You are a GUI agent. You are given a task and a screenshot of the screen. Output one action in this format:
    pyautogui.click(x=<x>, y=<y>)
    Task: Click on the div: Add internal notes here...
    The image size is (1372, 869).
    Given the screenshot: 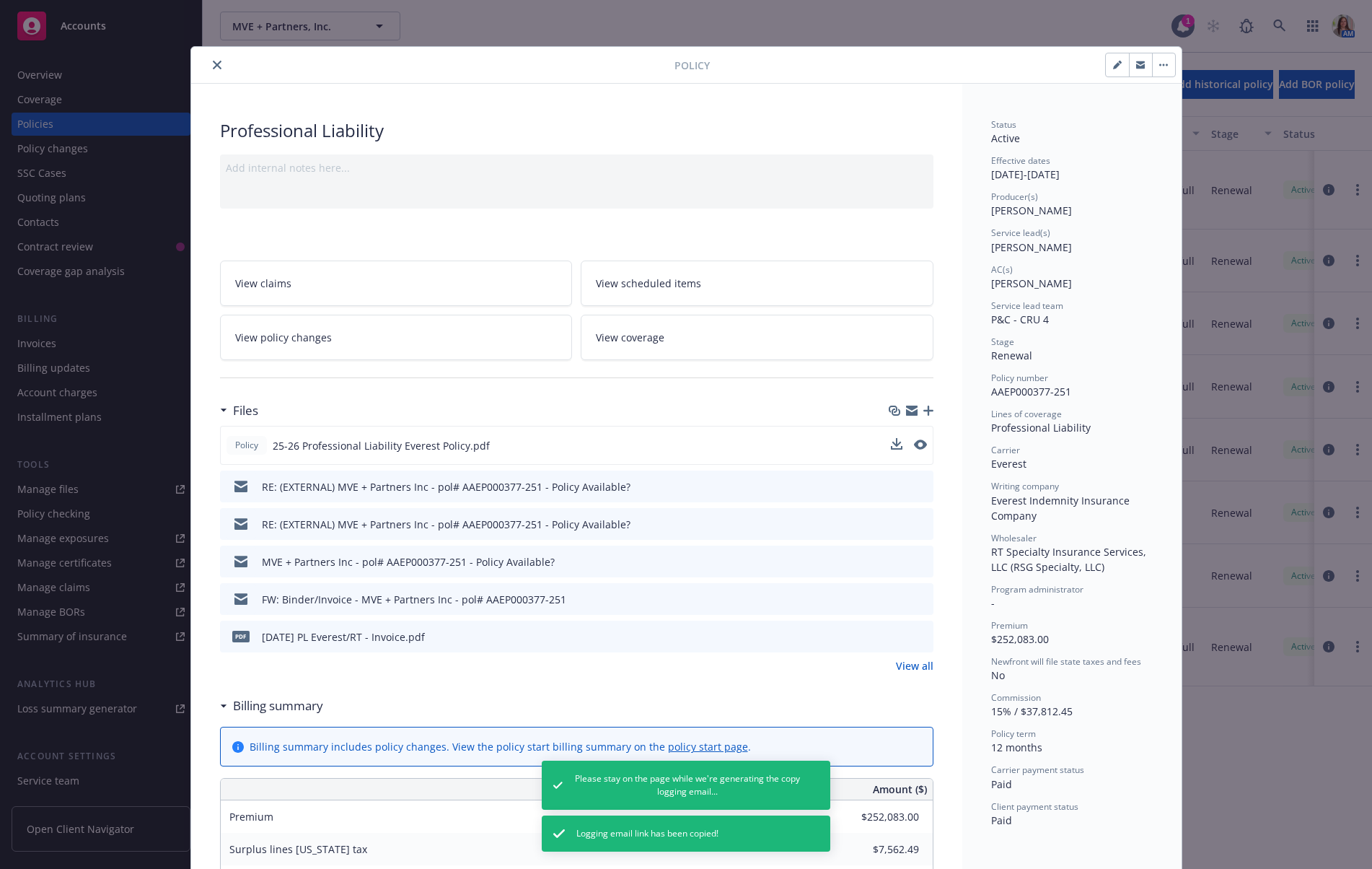 What is the action you would take?
    pyautogui.click(x=576, y=167)
    